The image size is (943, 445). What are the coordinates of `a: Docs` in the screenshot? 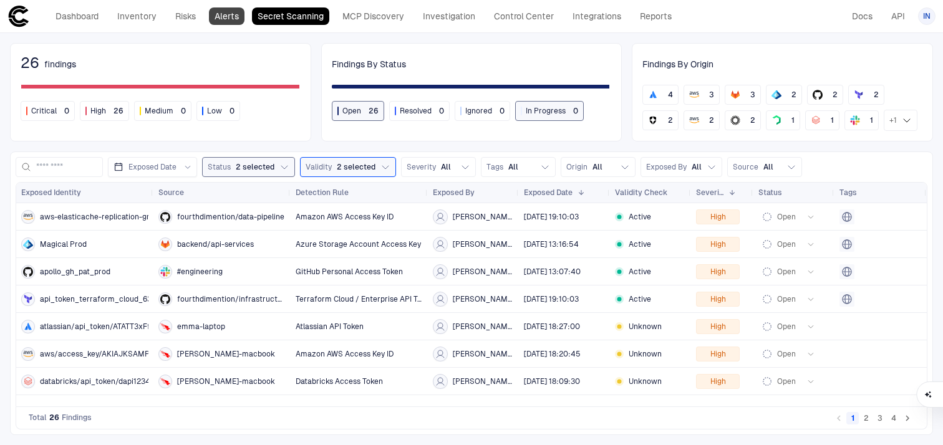 It's located at (862, 16).